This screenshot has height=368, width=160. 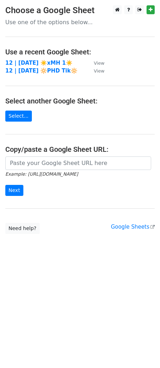 I want to click on h4: Copy/paste a Google Sheet URL:, so click(x=80, y=149).